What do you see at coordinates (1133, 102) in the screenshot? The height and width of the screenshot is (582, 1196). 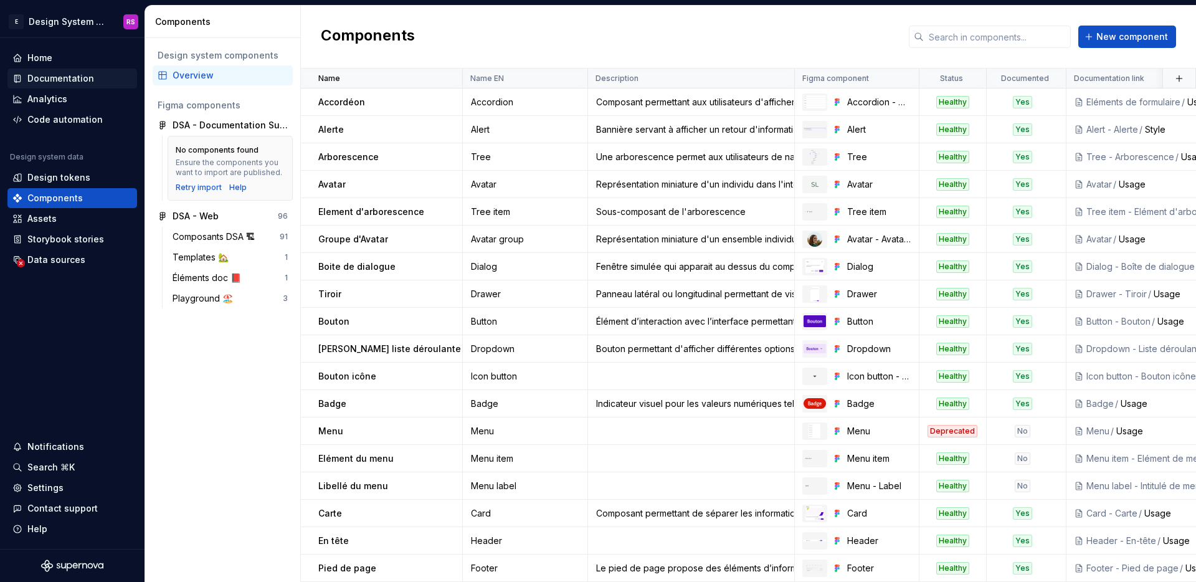 I see `div: Eléments de formulaire` at bounding box center [1133, 102].